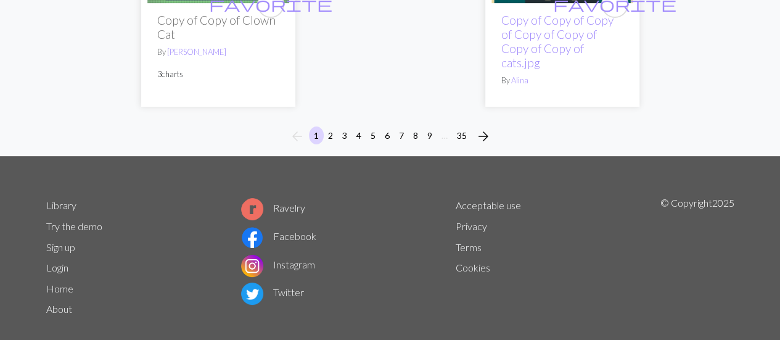 The width and height of the screenshot is (780, 340). Describe the element at coordinates (473, 267) in the screenshot. I see `a: Cookies` at that location.